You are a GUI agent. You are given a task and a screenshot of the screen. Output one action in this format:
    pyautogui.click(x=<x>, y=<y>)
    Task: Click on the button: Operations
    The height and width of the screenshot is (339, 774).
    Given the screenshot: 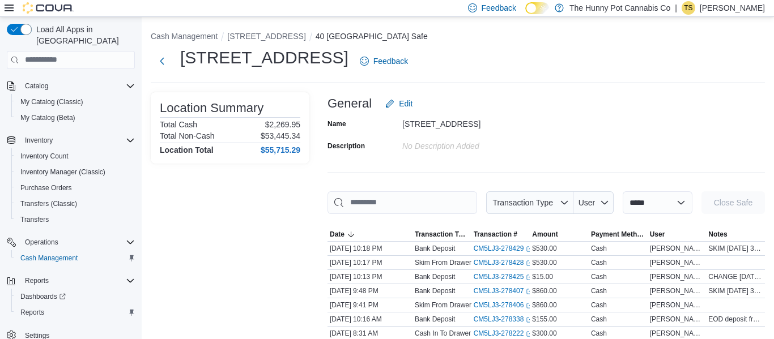 What is the action you would take?
    pyautogui.click(x=71, y=243)
    